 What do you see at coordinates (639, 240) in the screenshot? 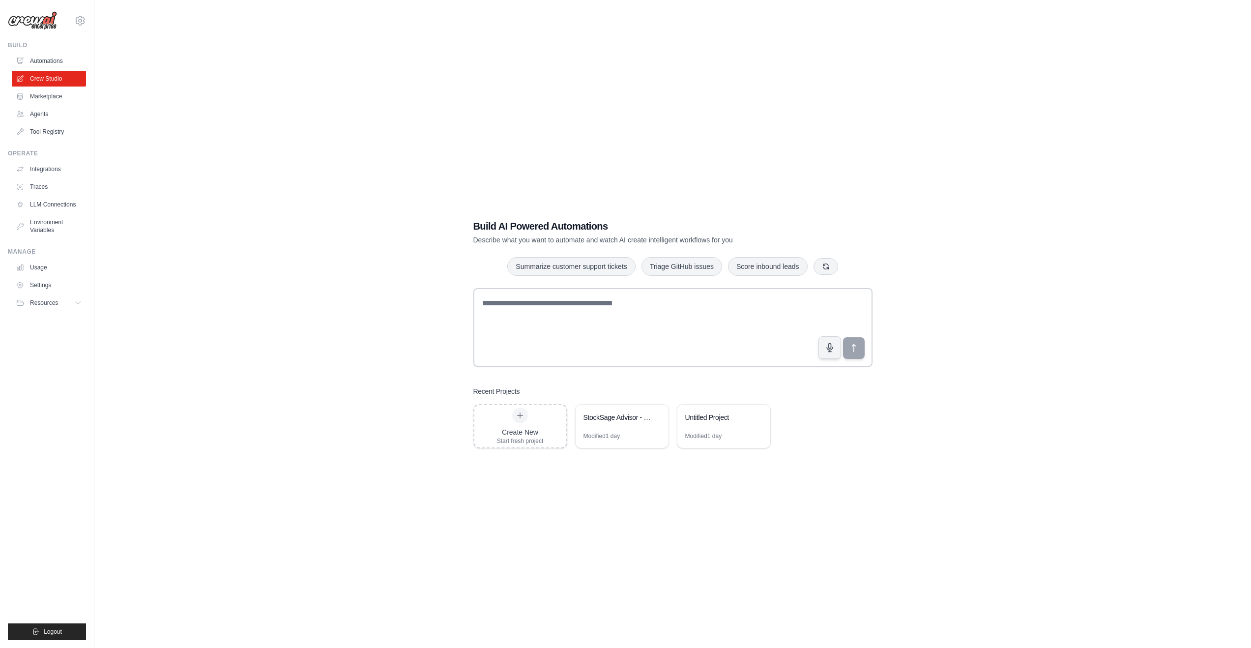
I see `p: Describe what you want to automate and watch AI create intelligent workflows for you` at bounding box center [639, 240].